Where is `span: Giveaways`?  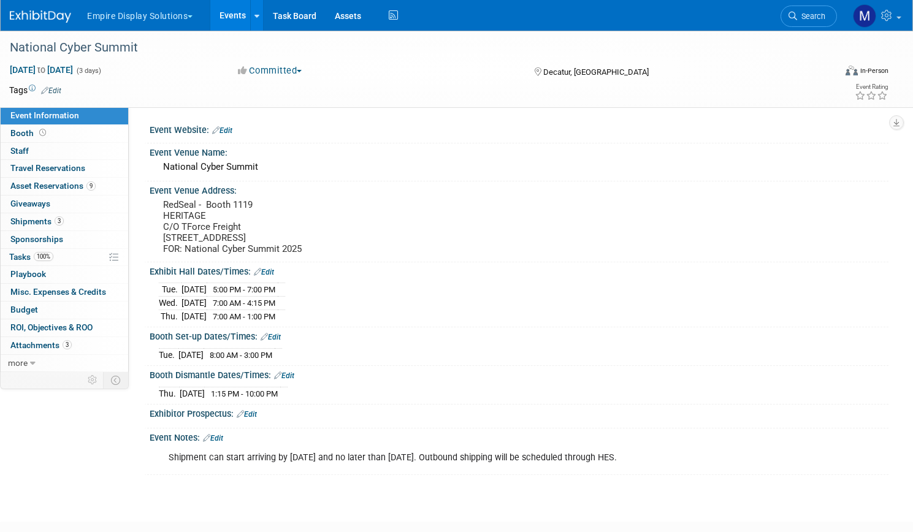 span: Giveaways is located at coordinates (30, 204).